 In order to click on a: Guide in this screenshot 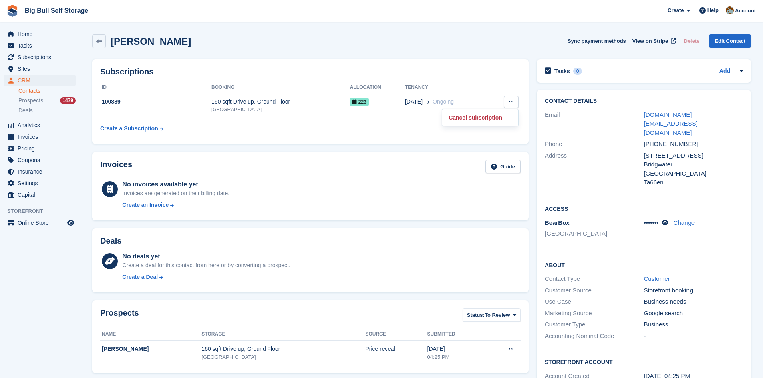, I will do `click(503, 167)`.